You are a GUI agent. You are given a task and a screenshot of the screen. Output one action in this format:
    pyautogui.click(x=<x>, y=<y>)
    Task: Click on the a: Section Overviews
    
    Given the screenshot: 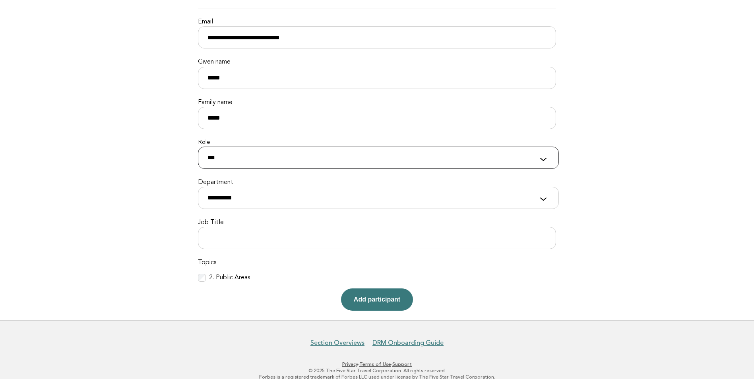 What is the action you would take?
    pyautogui.click(x=337, y=343)
    